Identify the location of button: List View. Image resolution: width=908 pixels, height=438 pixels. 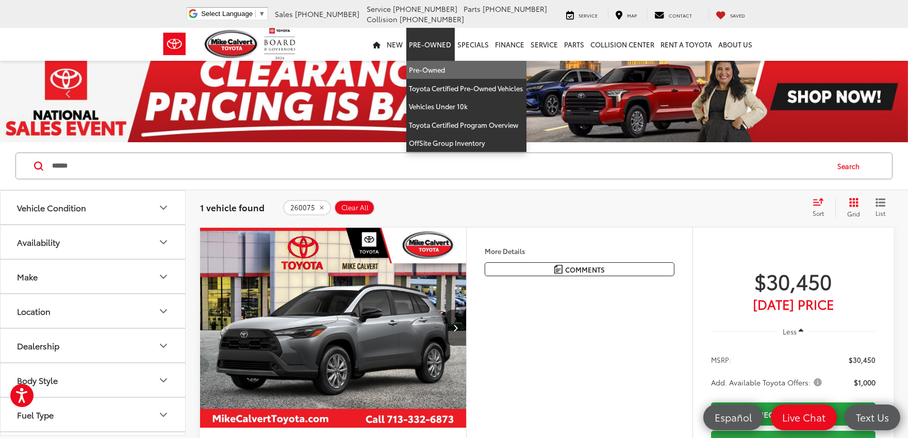
(881, 208).